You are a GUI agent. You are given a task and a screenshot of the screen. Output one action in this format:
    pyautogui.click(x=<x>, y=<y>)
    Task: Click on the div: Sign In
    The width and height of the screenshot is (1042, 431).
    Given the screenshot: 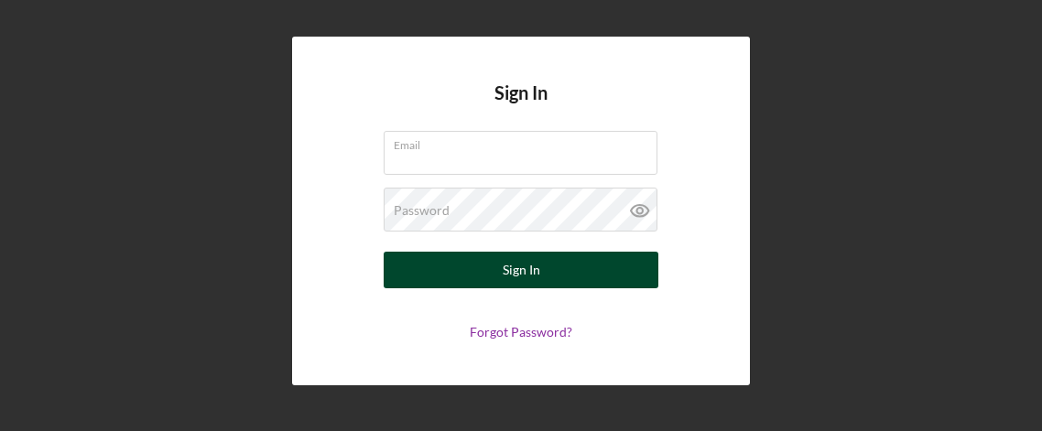 What is the action you would take?
    pyautogui.click(x=521, y=270)
    